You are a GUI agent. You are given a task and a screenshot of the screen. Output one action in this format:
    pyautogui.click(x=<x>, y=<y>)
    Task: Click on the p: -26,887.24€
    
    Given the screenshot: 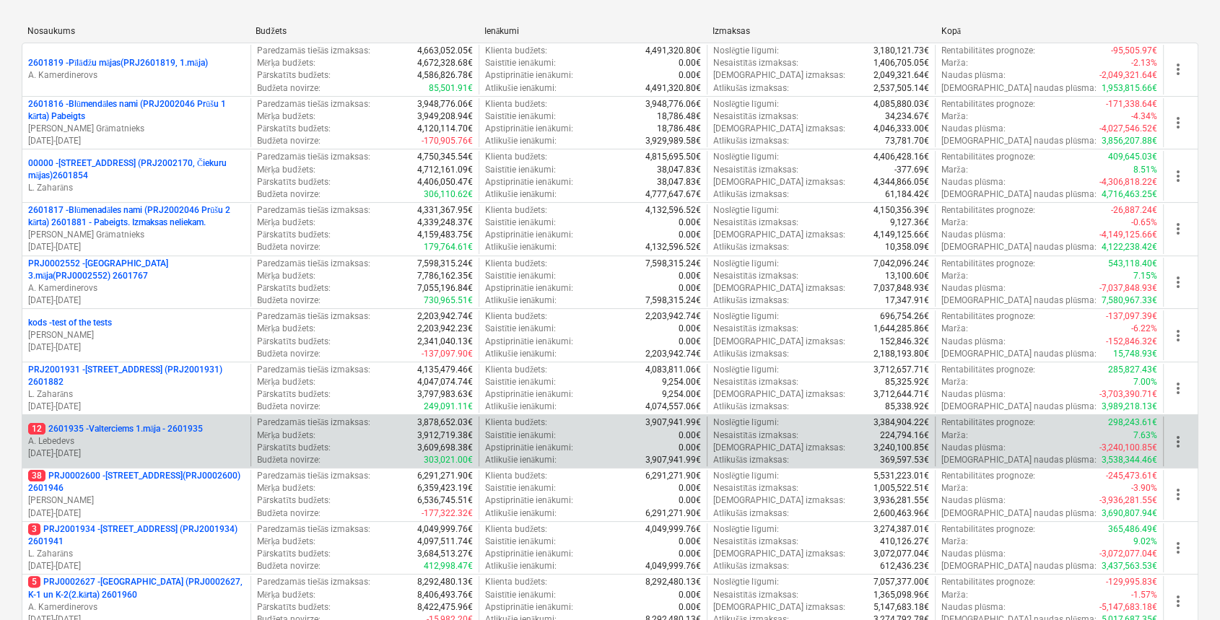 What is the action you would take?
    pyautogui.click(x=1134, y=210)
    